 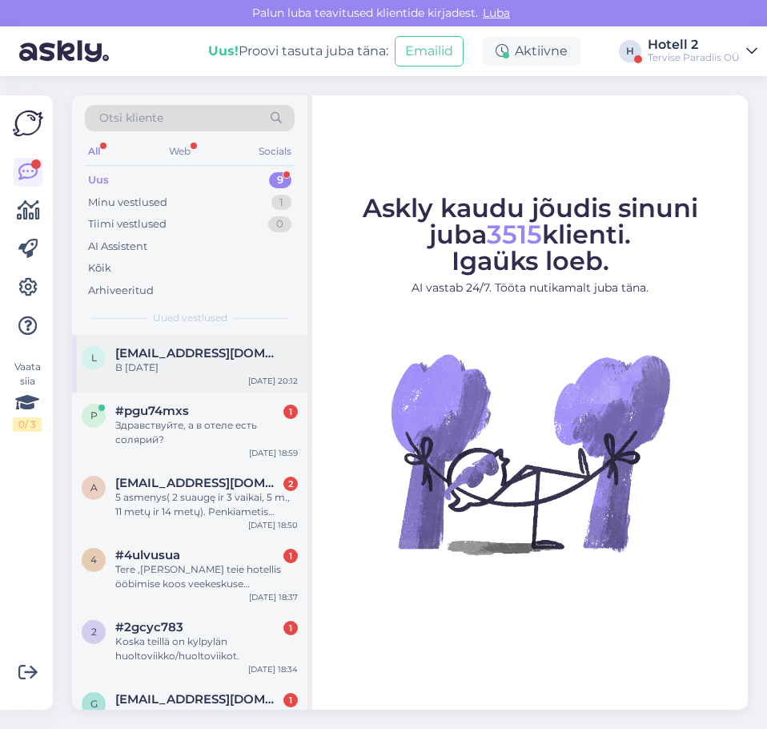 What do you see at coordinates (630, 51) in the screenshot?
I see `div: H` at bounding box center [630, 51].